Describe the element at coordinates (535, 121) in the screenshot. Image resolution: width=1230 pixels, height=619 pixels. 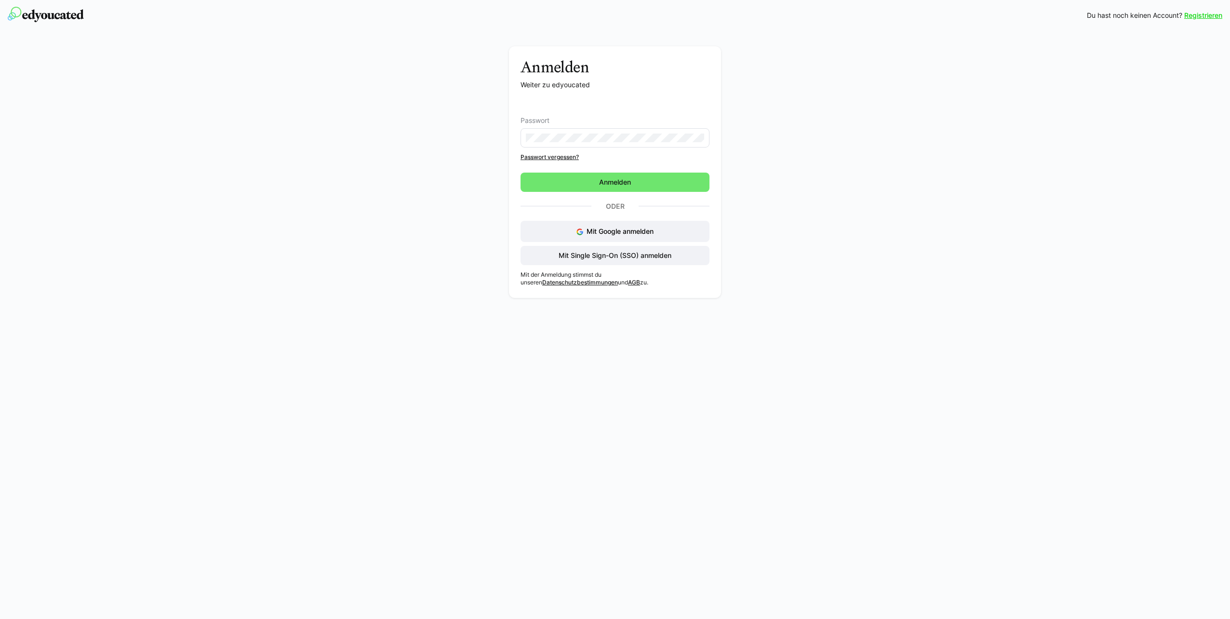
I see `span: Passwort` at that location.